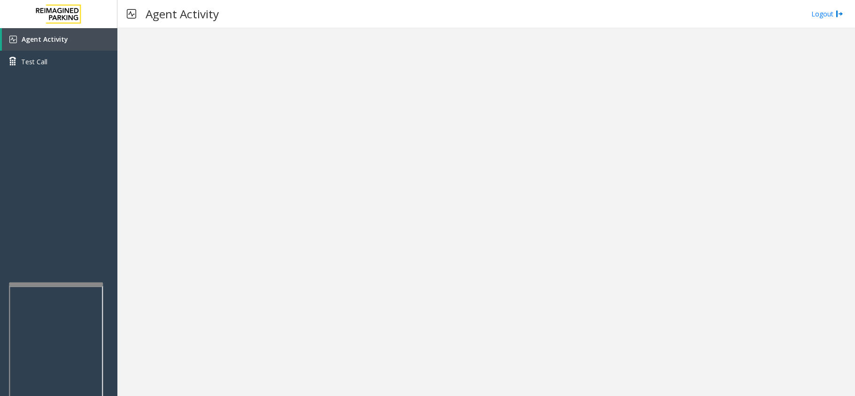 The height and width of the screenshot is (396, 855). I want to click on img: logout, so click(839, 14).